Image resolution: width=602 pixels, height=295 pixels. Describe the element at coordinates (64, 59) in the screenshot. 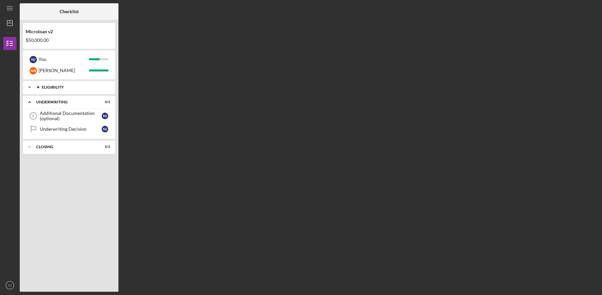

I see `div: You` at that location.